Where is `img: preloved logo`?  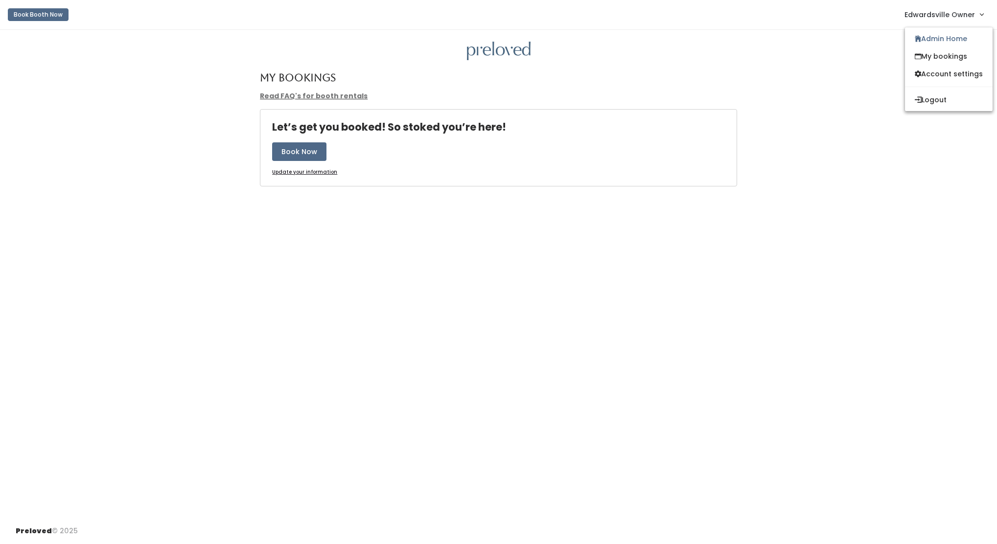 img: preloved logo is located at coordinates (499, 51).